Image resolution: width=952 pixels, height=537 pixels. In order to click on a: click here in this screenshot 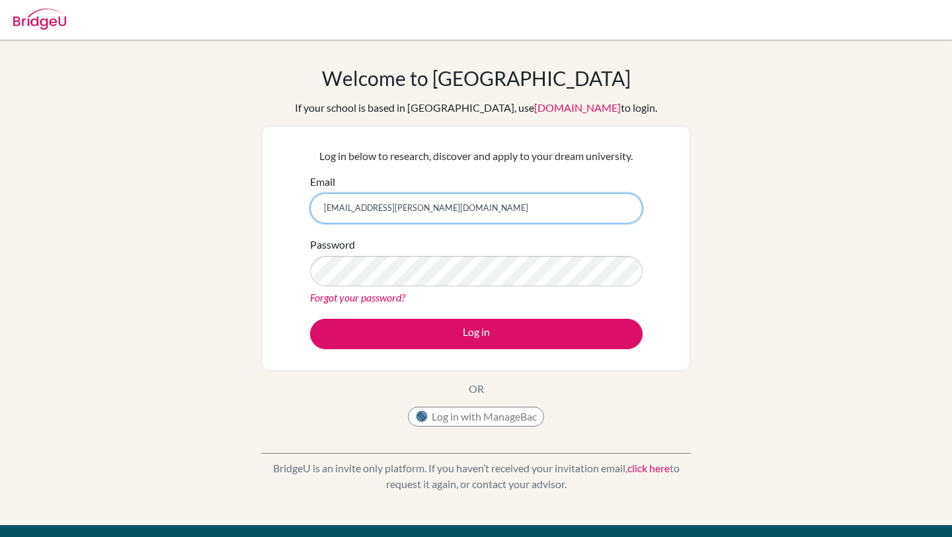, I will do `click(648, 467)`.